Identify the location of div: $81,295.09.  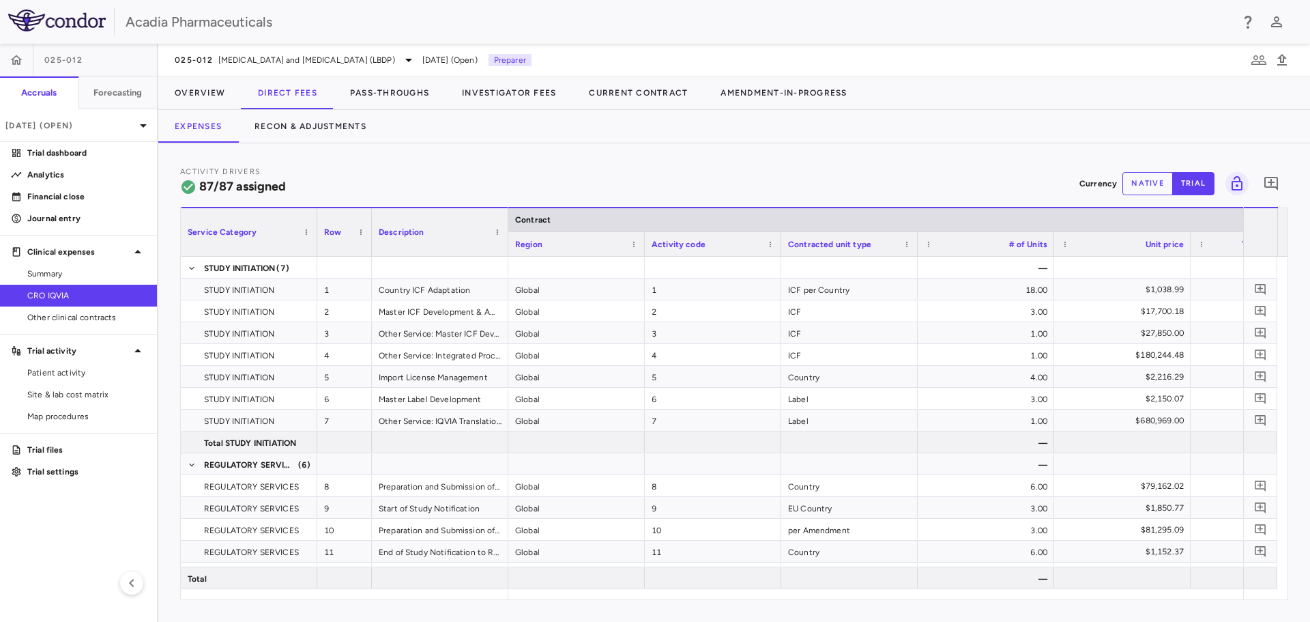
(1125, 529).